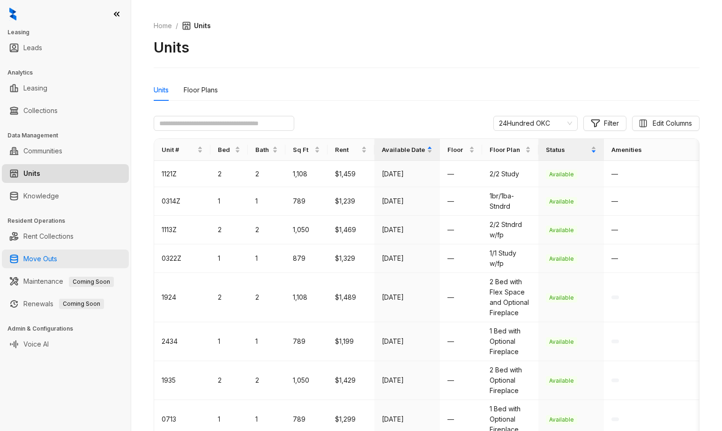 The image size is (722, 431). Describe the element at coordinates (36, 344) in the screenshot. I see `a: Voice AI` at that location.